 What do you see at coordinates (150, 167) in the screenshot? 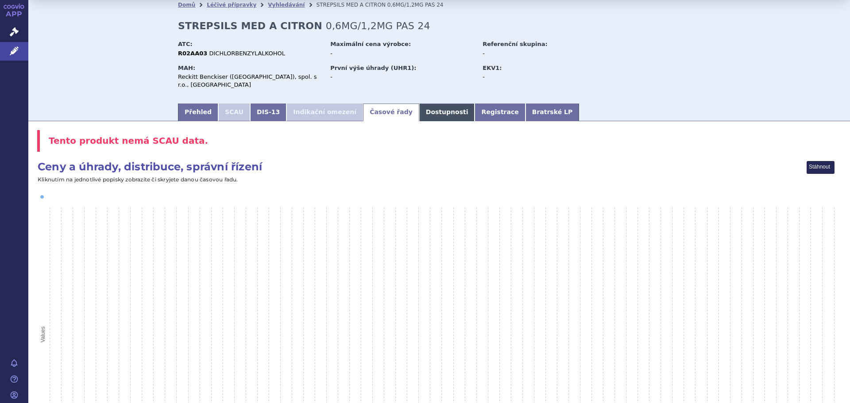
I see `span: Ceny a úhrady, distribuce, správní řízení` at bounding box center [150, 167].